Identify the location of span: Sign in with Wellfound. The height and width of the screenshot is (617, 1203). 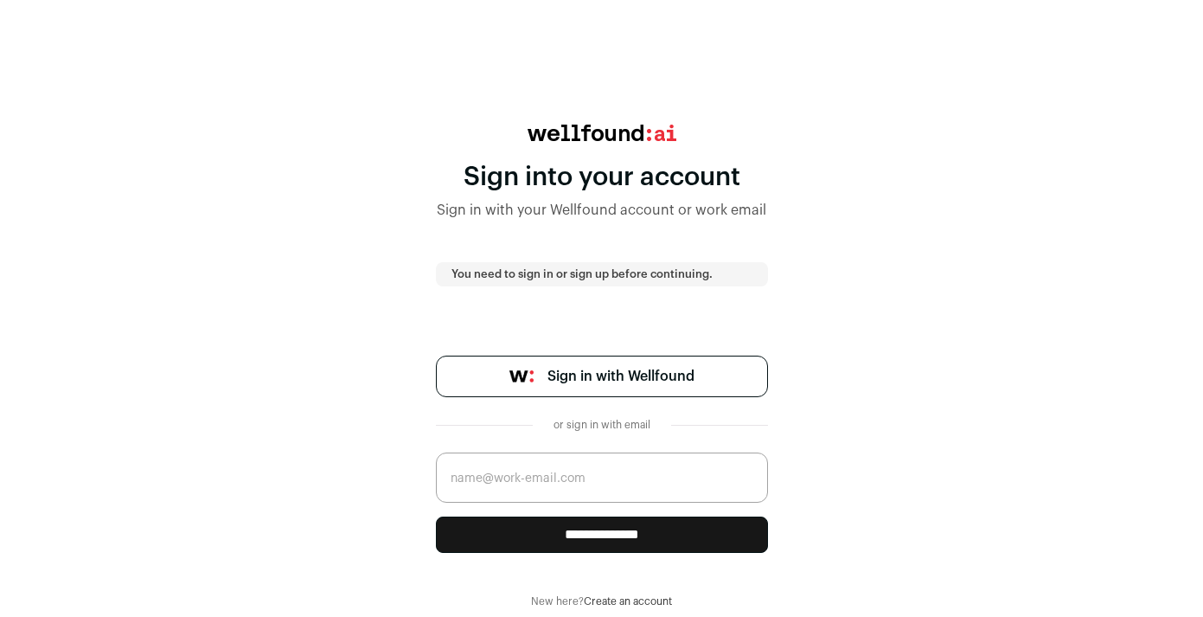
(621, 376).